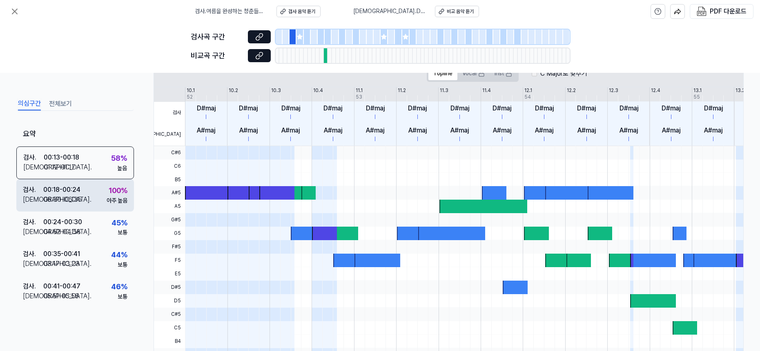 The height and width of the screenshot is (351, 760). Describe the element at coordinates (276, 90) in the screenshot. I see `div: 10.3` at that location.